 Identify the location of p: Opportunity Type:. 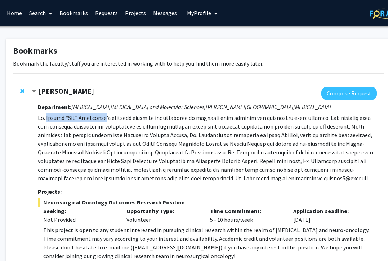
(163, 211).